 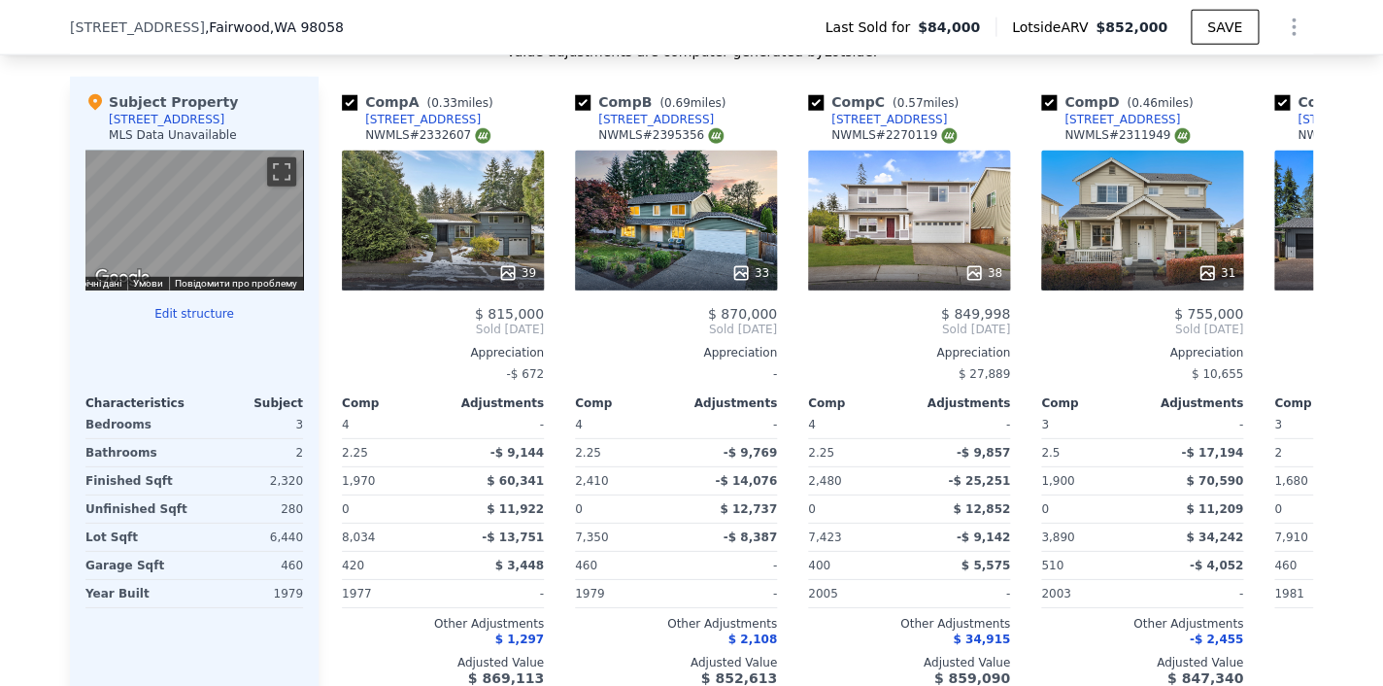 What do you see at coordinates (986, 565) in the screenshot?
I see `span: $ 5,575` at bounding box center [986, 565].